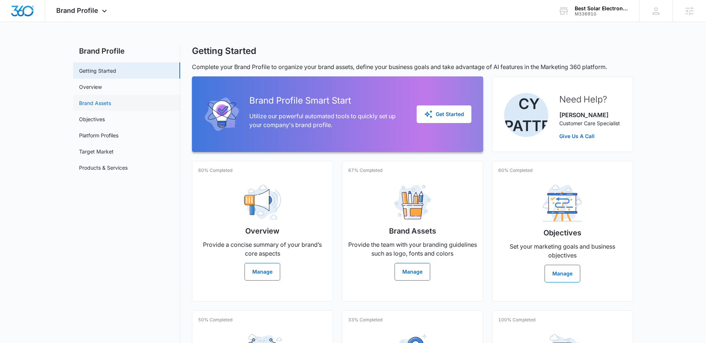 This screenshot has width=706, height=343. Describe the element at coordinates (99, 135) in the screenshot. I see `a: Platform Profiles` at that location.